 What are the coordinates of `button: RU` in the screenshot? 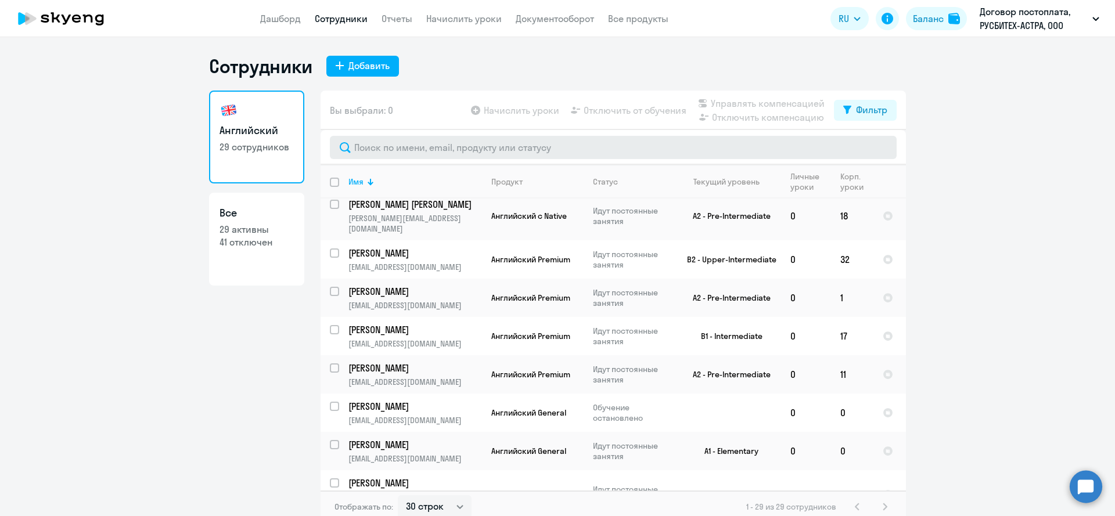 It's located at (849, 19).